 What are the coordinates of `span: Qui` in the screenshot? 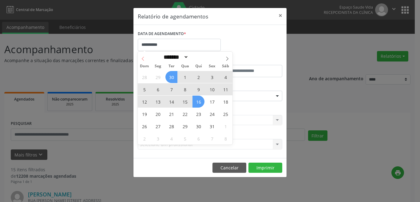 It's located at (199, 66).